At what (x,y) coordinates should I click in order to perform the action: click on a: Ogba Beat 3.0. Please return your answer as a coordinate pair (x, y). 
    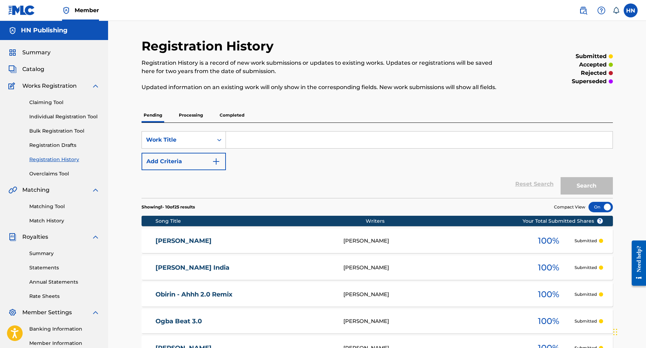
    Looking at the image, I should click on (245, 322).